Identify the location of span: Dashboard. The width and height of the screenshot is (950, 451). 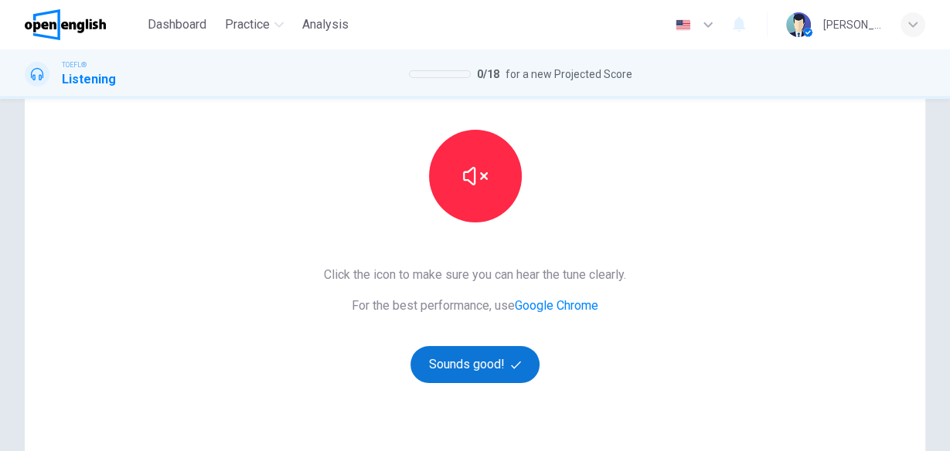
(177, 25).